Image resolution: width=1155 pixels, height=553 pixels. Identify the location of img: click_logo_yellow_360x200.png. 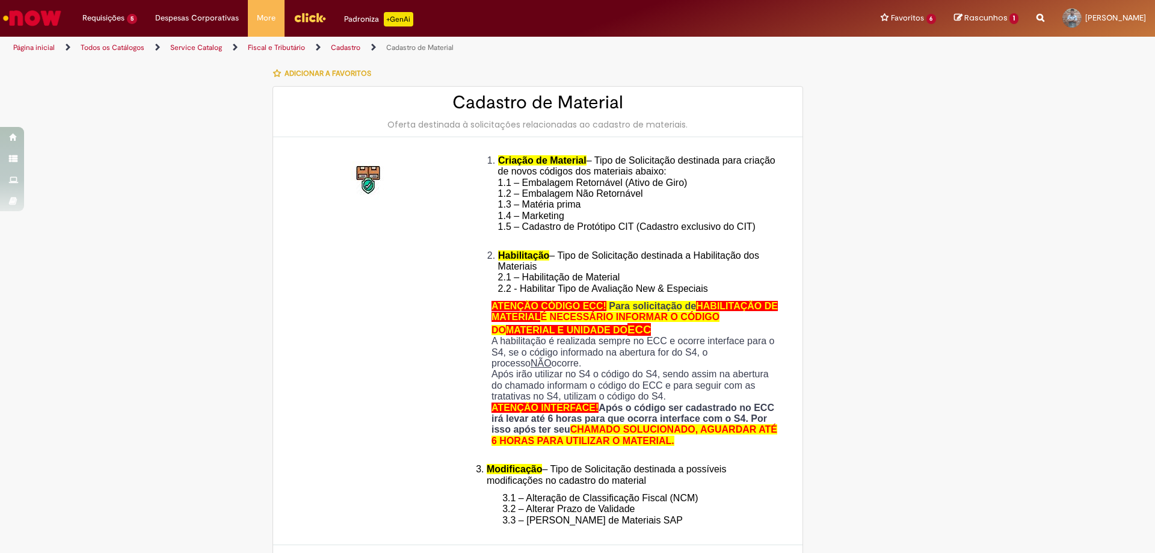
(310, 17).